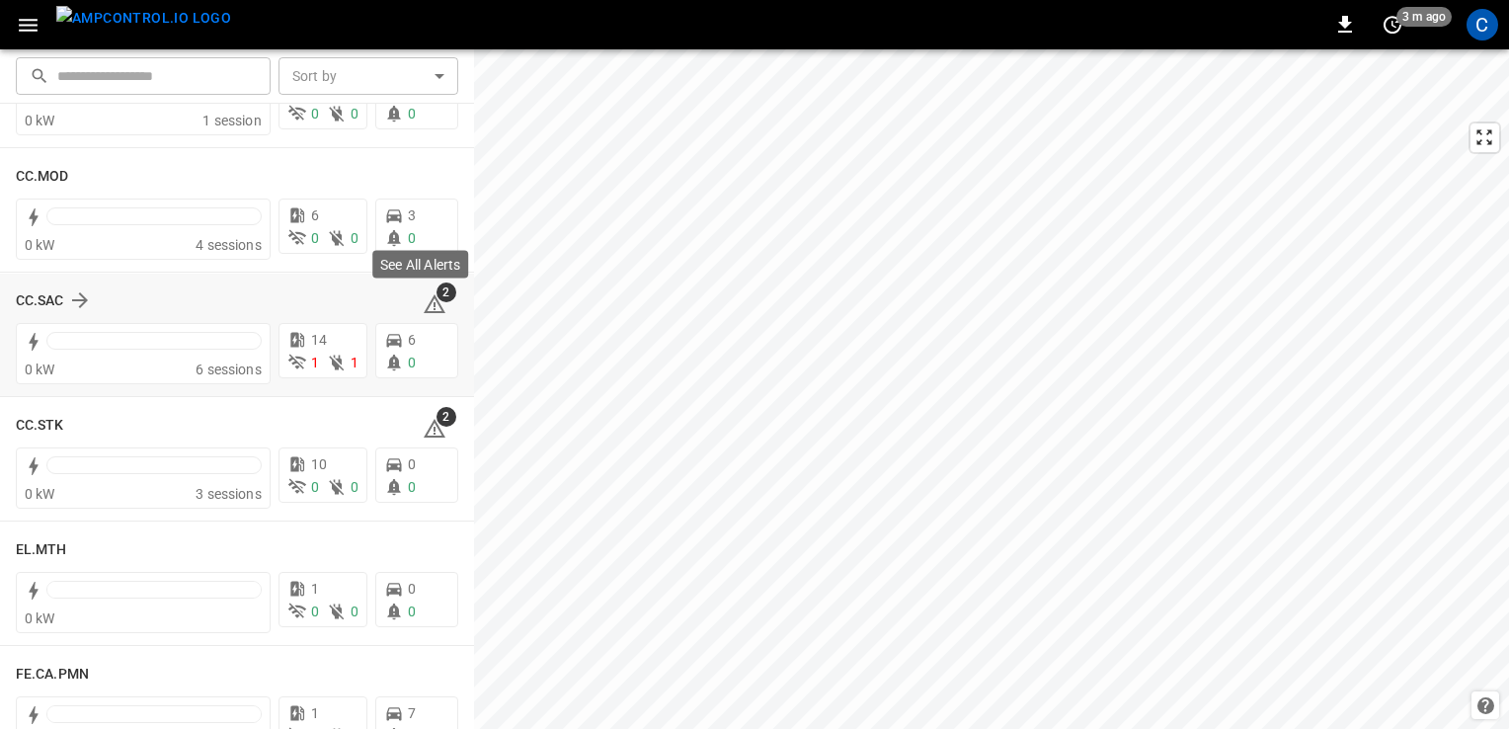 The width and height of the screenshot is (1509, 729). What do you see at coordinates (1482, 25) in the screenshot?
I see `div: profile-icon` at bounding box center [1482, 25].